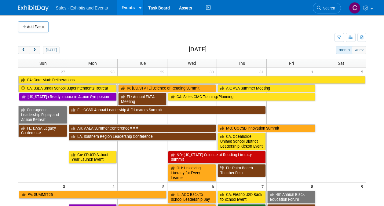 The height and width of the screenshot is (206, 384). What do you see at coordinates (263, 72) in the screenshot?
I see `span: 31` at bounding box center [263, 72].